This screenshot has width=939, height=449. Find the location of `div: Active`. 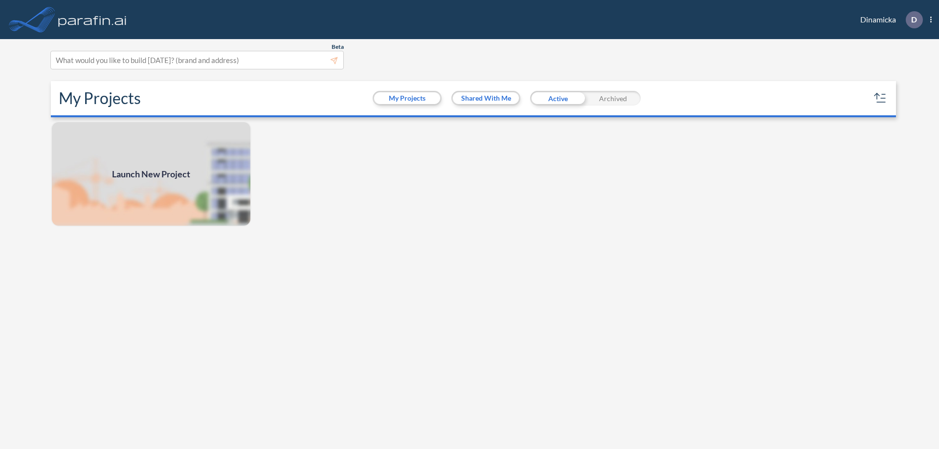

div: Active is located at coordinates (557, 98).